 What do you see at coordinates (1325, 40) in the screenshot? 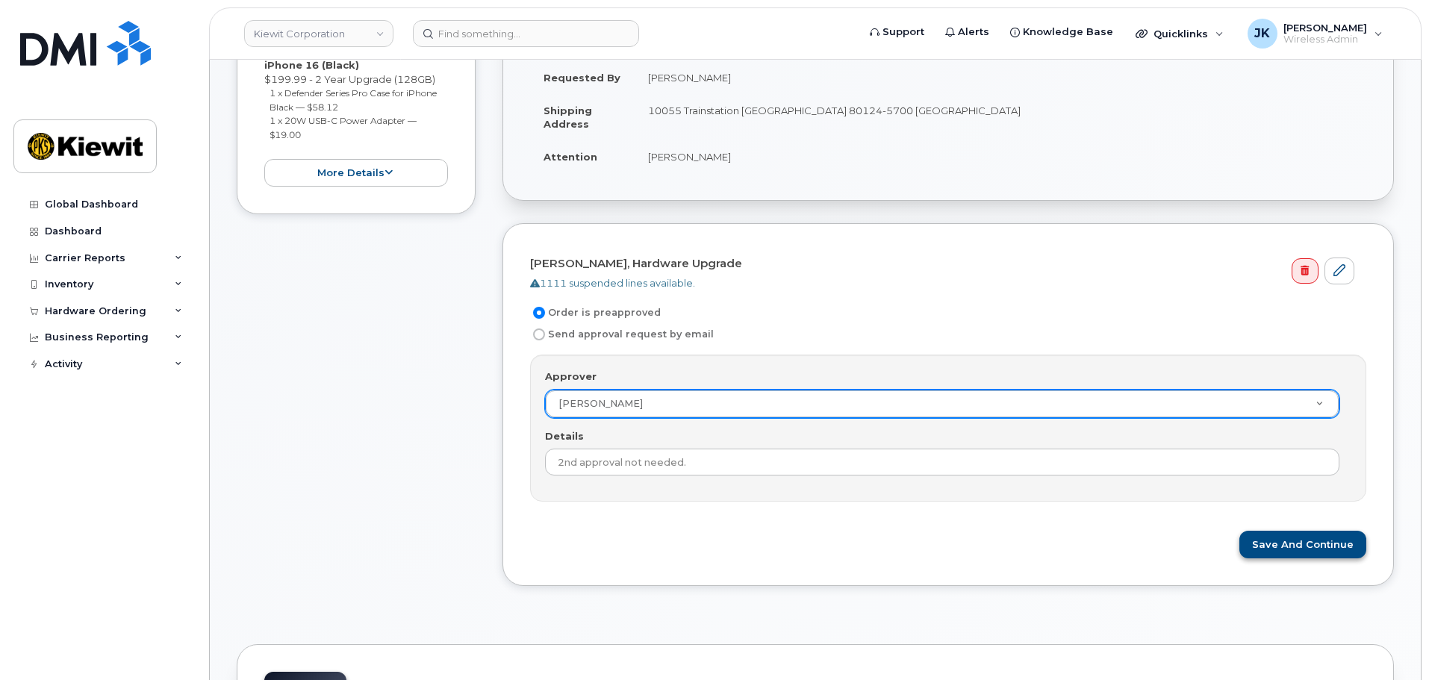
I see `span: Wireless Admin` at bounding box center [1325, 40].